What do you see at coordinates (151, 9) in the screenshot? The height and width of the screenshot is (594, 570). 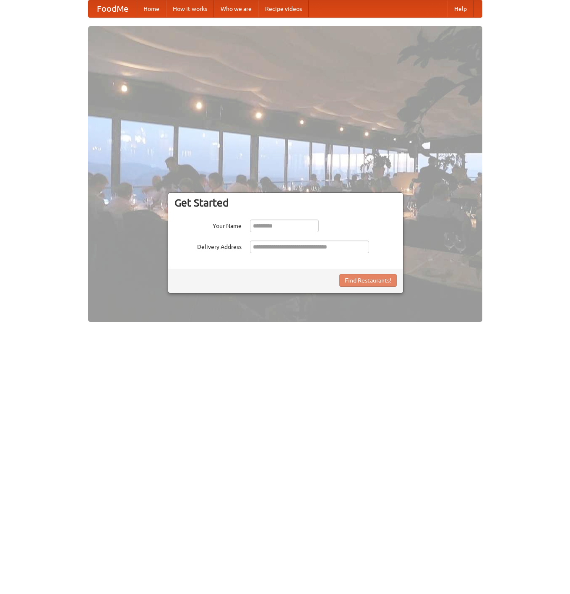 I see `a: Home` at bounding box center [151, 9].